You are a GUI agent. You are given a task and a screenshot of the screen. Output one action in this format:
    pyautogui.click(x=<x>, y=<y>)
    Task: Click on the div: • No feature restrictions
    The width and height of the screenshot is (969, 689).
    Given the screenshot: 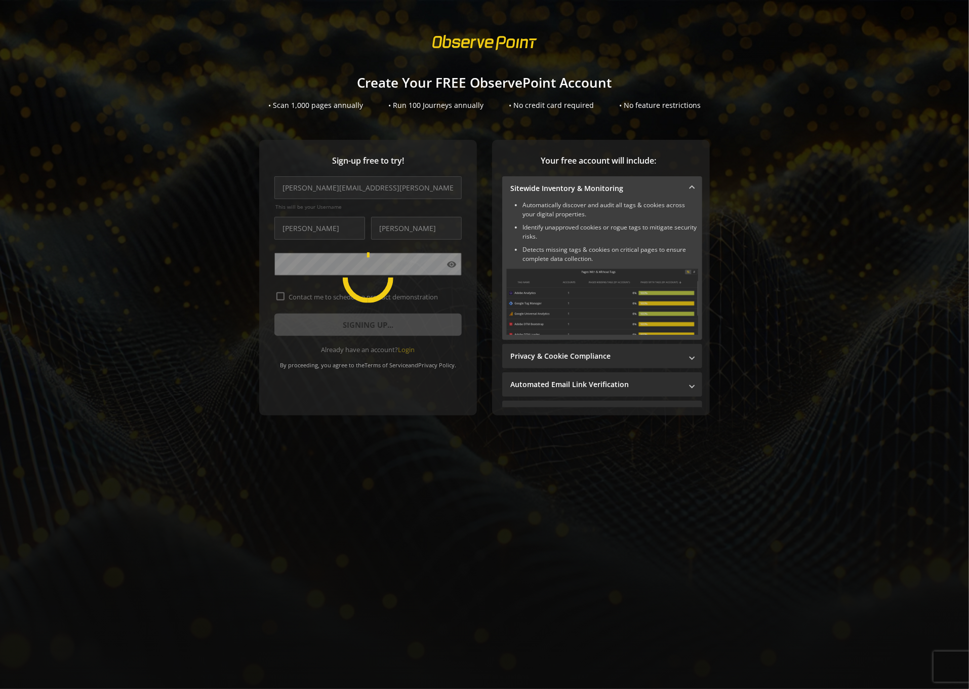 What is the action you would take?
    pyautogui.click(x=660, y=105)
    